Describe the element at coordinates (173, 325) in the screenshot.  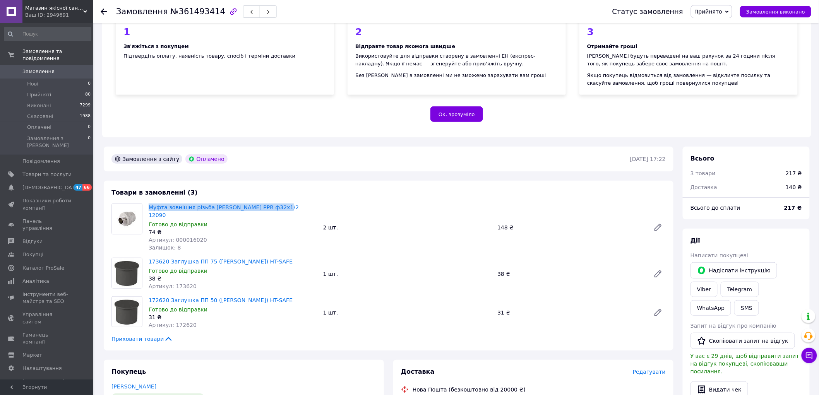
I see `span: Артикул: 172620` at that location.